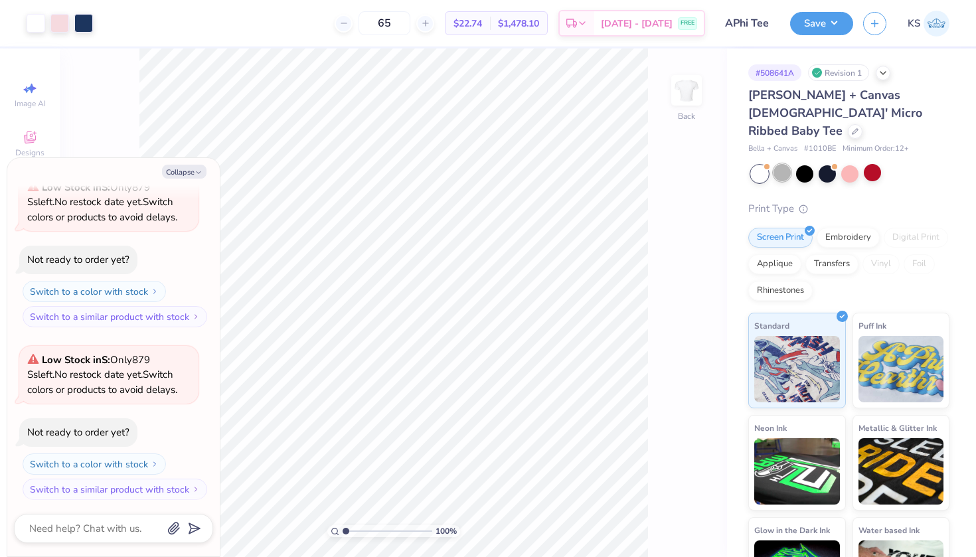  I want to click on div: Rhinestones, so click(780, 291).